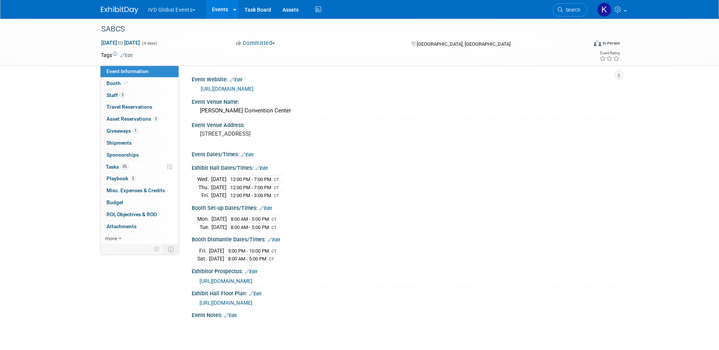 This screenshot has width=719, height=350. What do you see at coordinates (570, 10) in the screenshot?
I see `a: Search` at bounding box center [570, 10].